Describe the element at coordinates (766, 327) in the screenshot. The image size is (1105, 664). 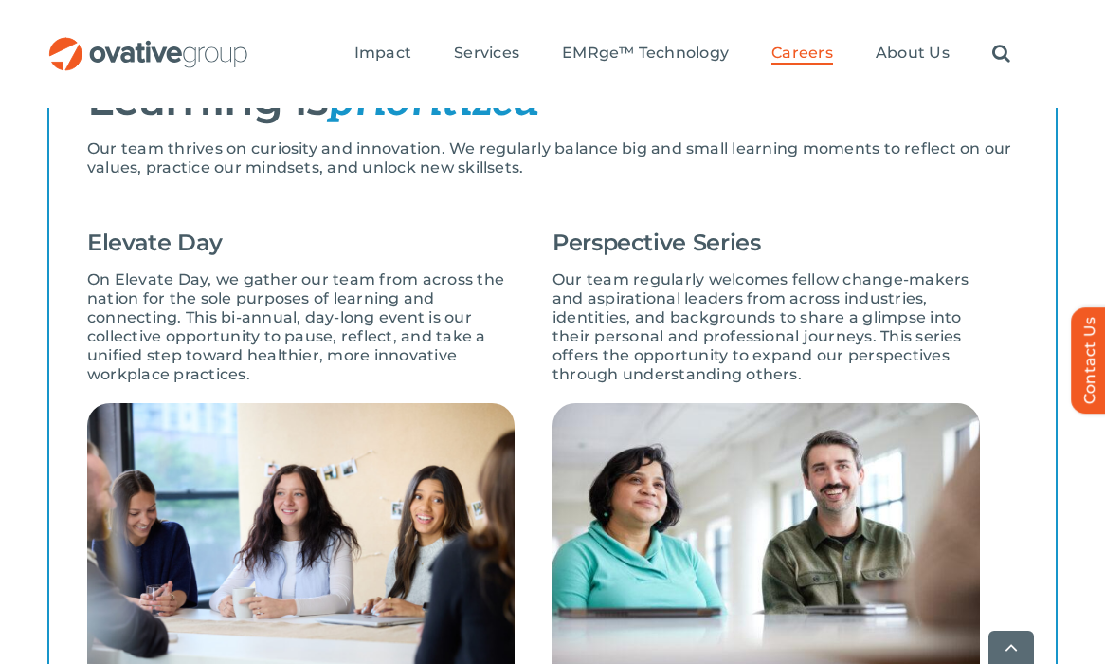
I see `p: Our team regularly welcomes fellow change-makers and aspirational leaders from across industries,...` at that location.